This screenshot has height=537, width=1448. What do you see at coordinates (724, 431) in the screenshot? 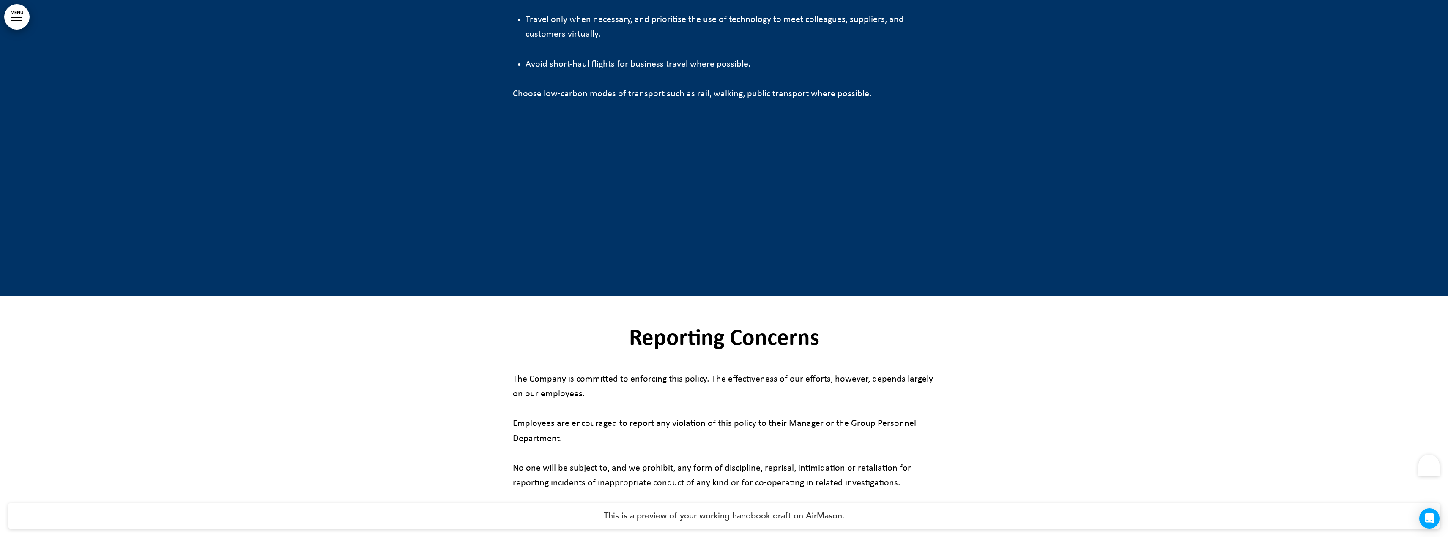
I see `p: Employees are encouraged to report any violation of this policy to their Manager or the Group Per...` at bounding box center [724, 431].